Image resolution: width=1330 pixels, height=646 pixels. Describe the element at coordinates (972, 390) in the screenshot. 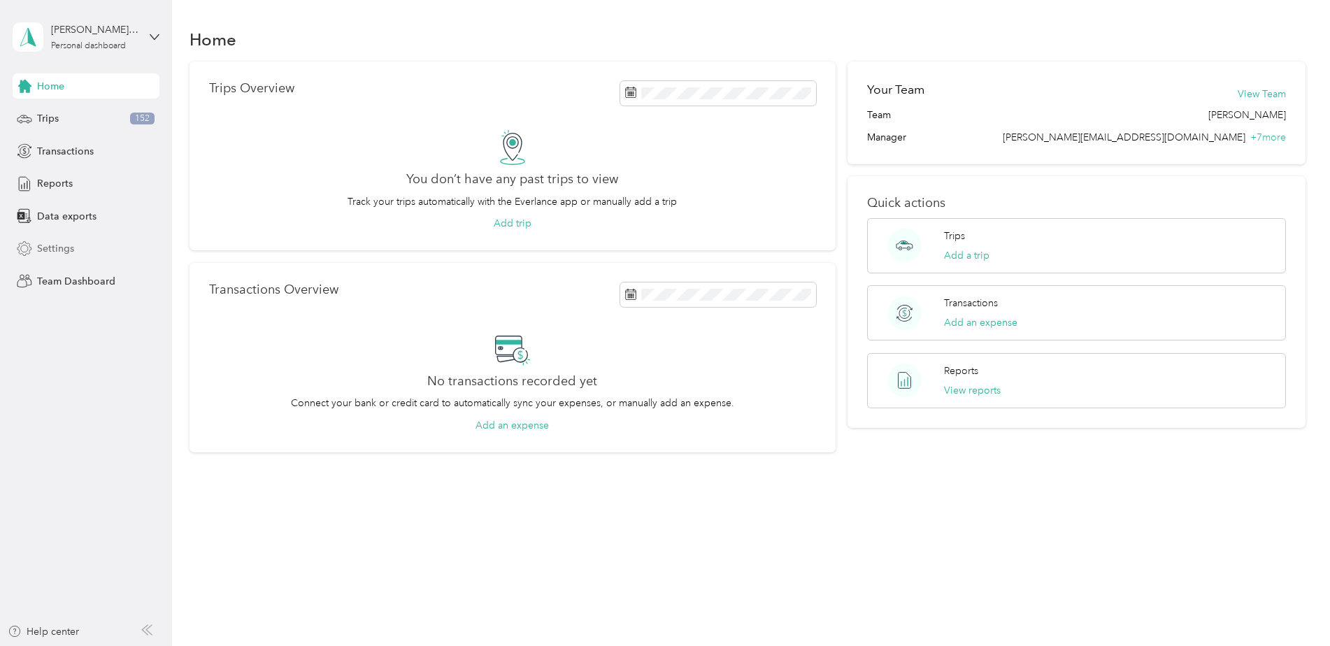

I see `button: View reports` at that location.